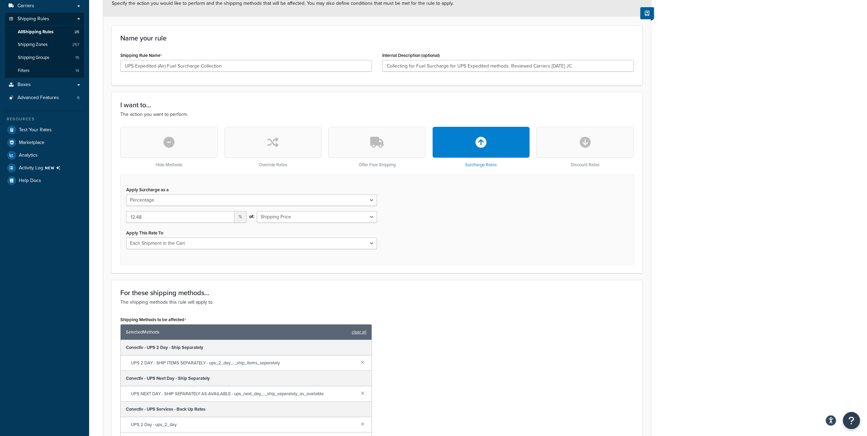 The image size is (867, 436). What do you see at coordinates (45, 58) in the screenshot?
I see `a: Shipping Groups15` at bounding box center [45, 58].